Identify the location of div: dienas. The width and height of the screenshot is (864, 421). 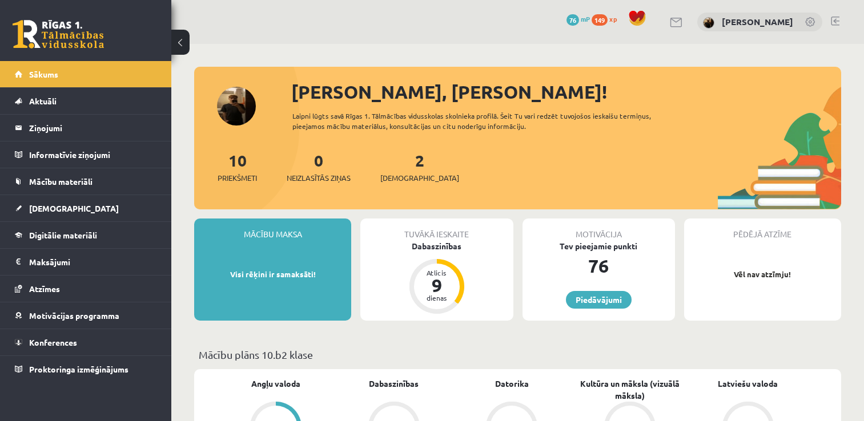
(437, 298).